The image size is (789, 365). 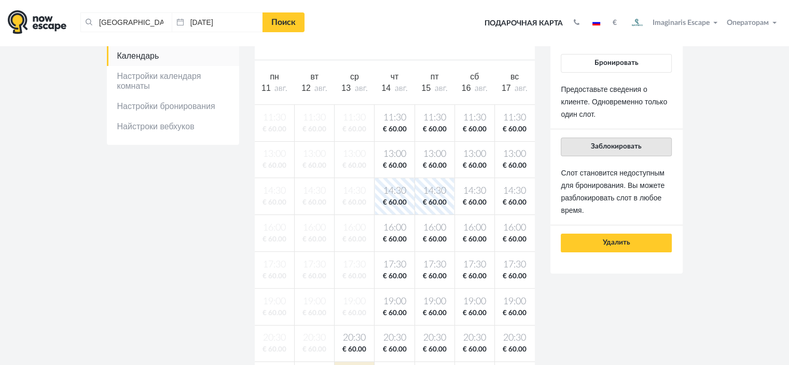 I want to click on span: 16, so click(x=466, y=88).